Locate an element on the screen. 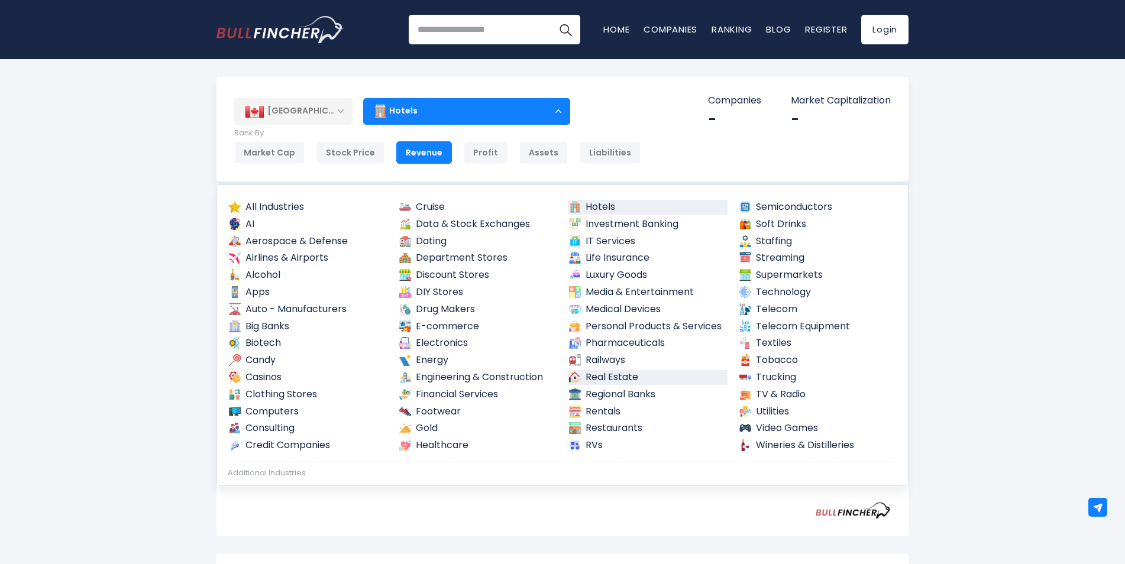 Image resolution: width=1125 pixels, height=564 pixels. a: IT Services is located at coordinates (648, 241).